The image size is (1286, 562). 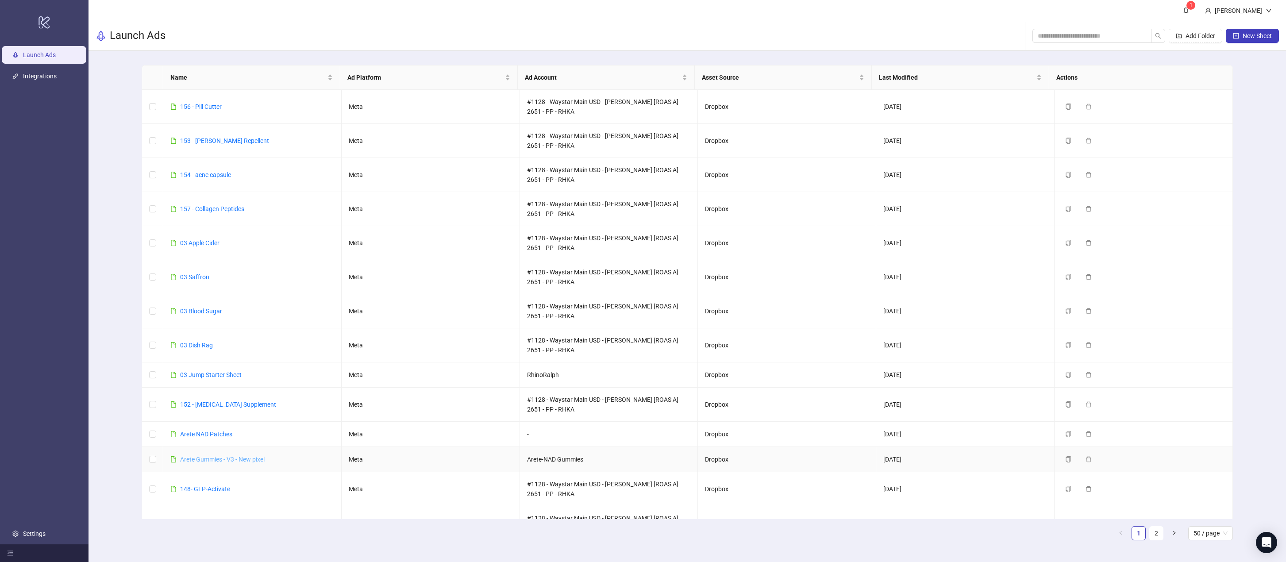 I want to click on div: Page Size, so click(x=1211, y=533).